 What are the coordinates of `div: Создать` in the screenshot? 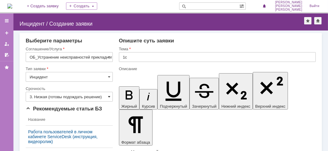 It's located at (82, 6).